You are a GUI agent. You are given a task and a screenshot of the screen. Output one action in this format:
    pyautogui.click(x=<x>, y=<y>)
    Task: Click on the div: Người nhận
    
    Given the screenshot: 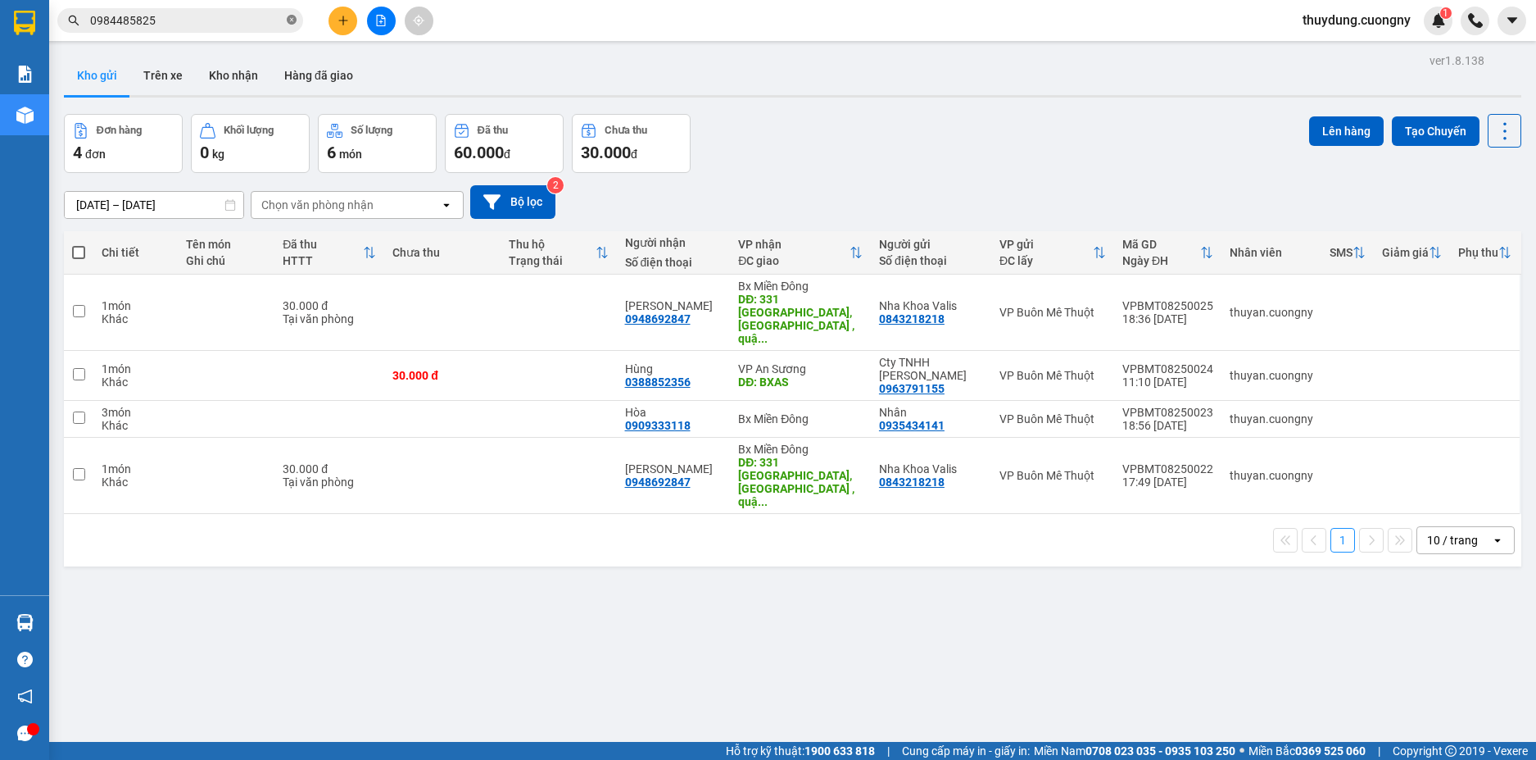 What is the action you would take?
    pyautogui.click(x=673, y=243)
    